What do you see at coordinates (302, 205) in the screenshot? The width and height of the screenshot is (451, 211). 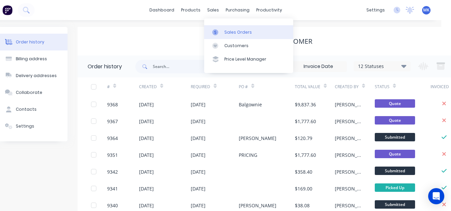 I see `div: $38.08` at bounding box center [302, 205].